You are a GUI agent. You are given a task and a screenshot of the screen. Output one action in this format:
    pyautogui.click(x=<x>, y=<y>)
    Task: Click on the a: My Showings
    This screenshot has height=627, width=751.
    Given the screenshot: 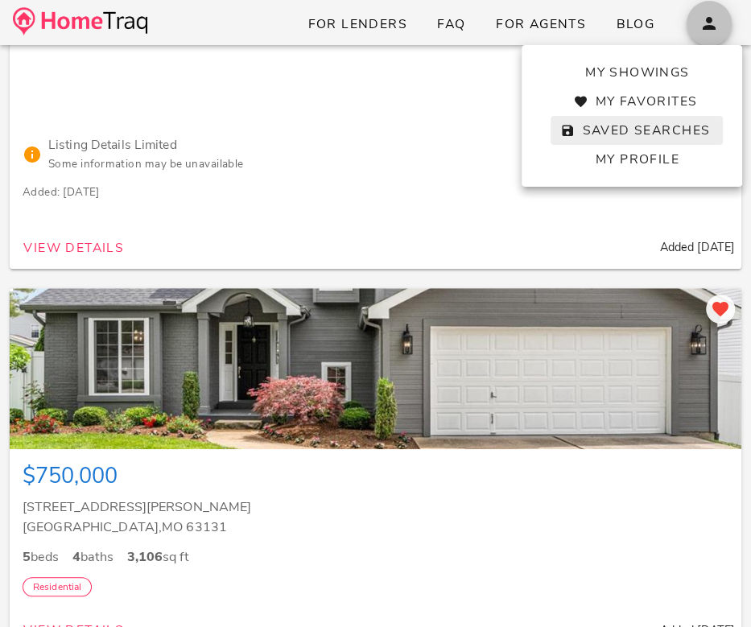 What is the action you would take?
    pyautogui.click(x=637, y=72)
    